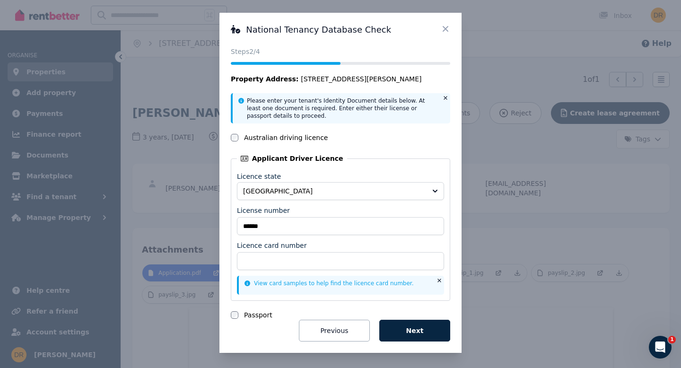 This screenshot has width=681, height=368. Describe the element at coordinates (341, 52) in the screenshot. I see `p: Steps 2 /4` at that location.